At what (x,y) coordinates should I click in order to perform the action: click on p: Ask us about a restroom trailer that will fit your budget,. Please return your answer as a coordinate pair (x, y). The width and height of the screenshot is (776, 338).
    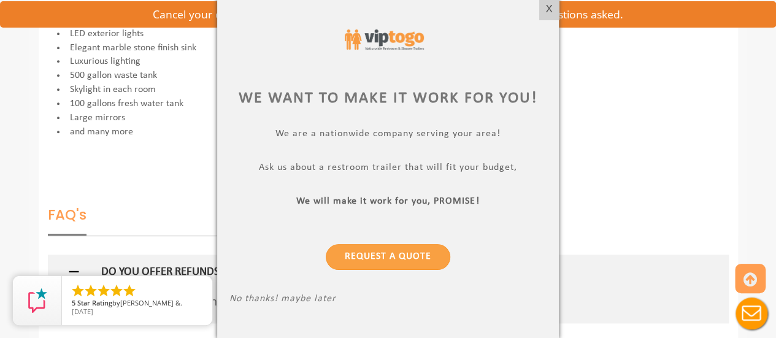
    Looking at the image, I should click on (387, 169).